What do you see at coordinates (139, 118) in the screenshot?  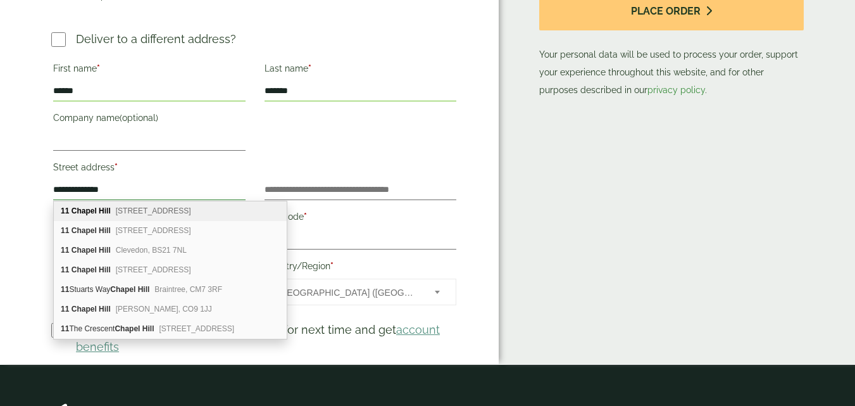 I see `span: (optional)` at bounding box center [139, 118].